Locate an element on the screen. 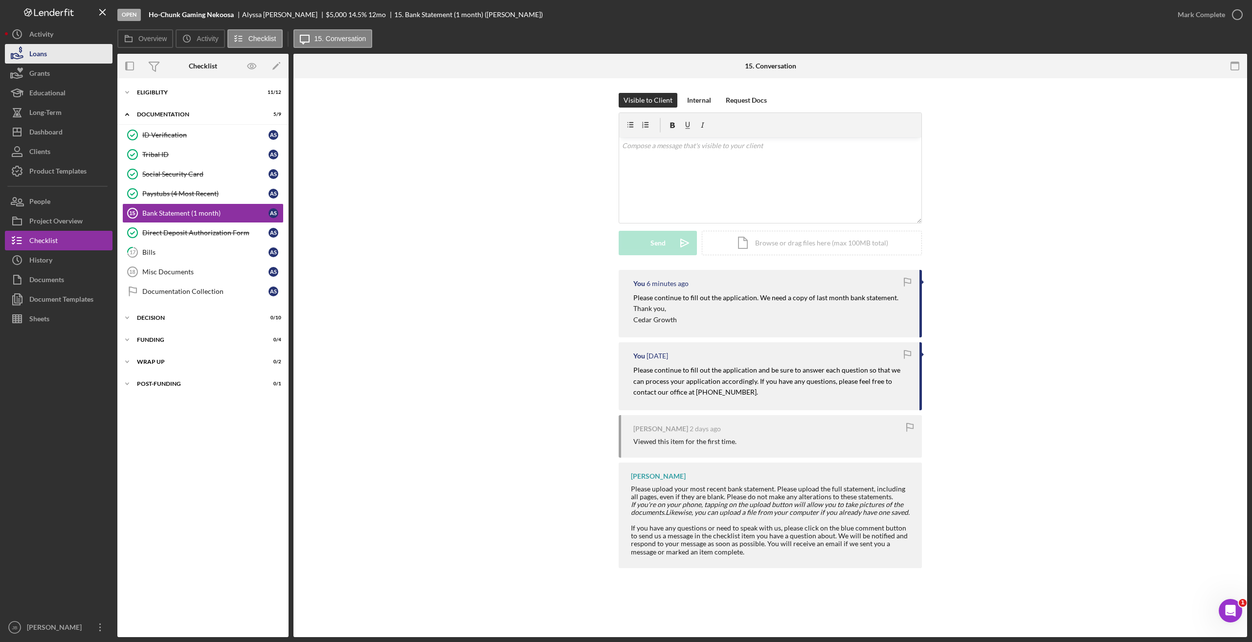 The width and height of the screenshot is (1252, 642). a: Product Templates is located at coordinates (59, 171).